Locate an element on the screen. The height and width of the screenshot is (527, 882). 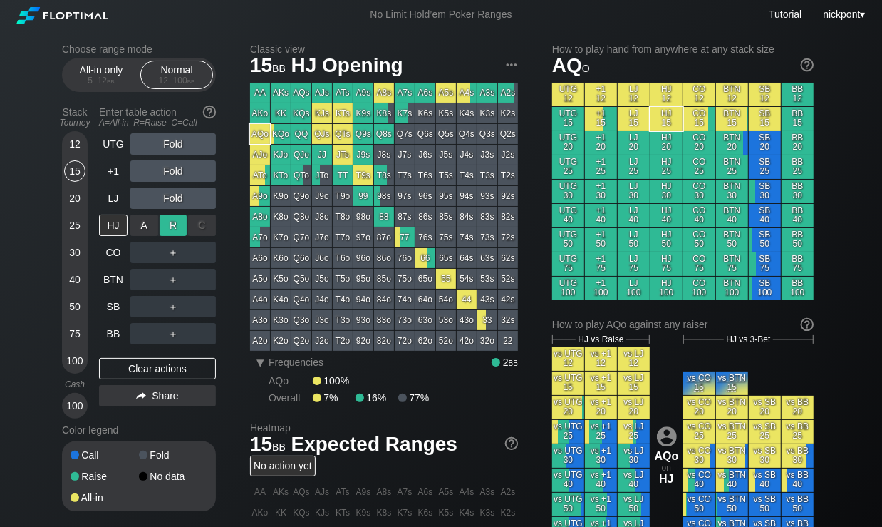
div: 64o is located at coordinates (425, 299).